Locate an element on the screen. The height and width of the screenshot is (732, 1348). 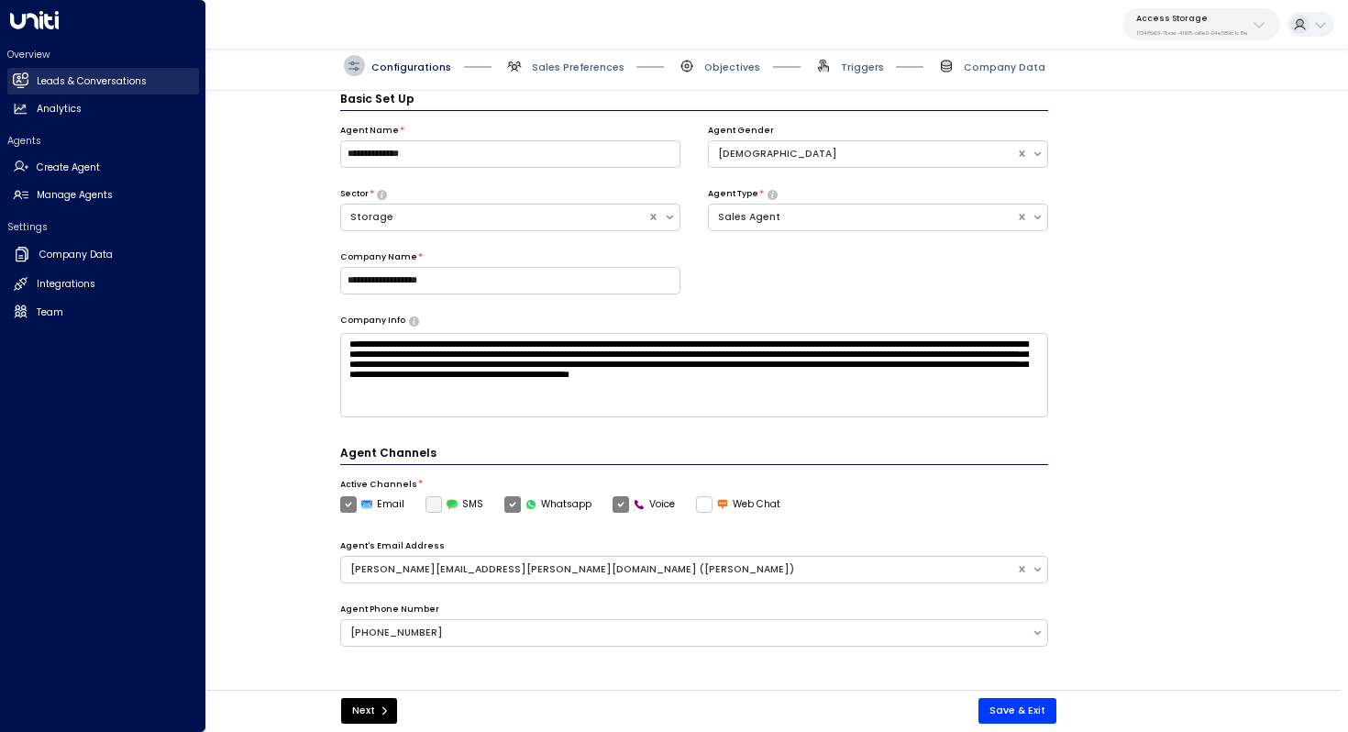
label: Sector is located at coordinates (354, 194).